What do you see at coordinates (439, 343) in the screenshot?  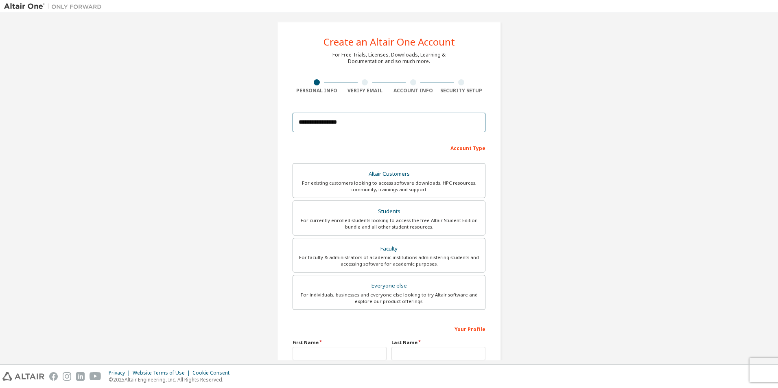 I see `label: Last Name` at bounding box center [439, 343].